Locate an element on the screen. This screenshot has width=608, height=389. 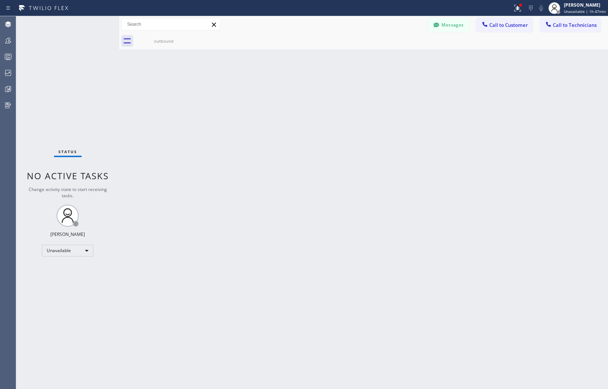
div: Unavailable is located at coordinates (68, 250).